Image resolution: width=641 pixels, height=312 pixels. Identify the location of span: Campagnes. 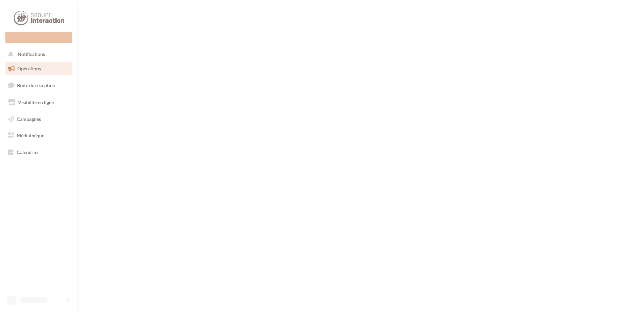
(29, 119).